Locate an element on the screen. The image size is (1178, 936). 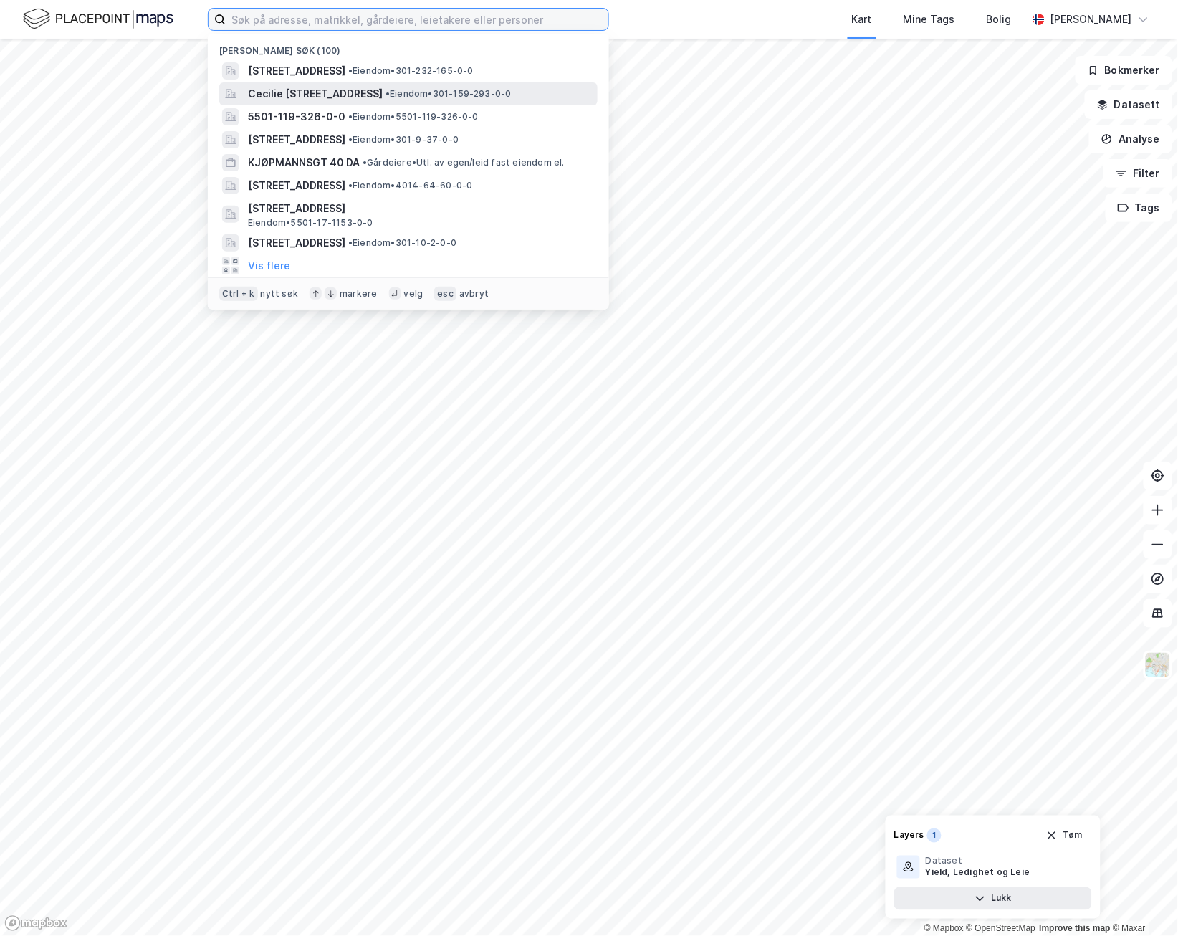
button: Lukk is located at coordinates (993, 898).